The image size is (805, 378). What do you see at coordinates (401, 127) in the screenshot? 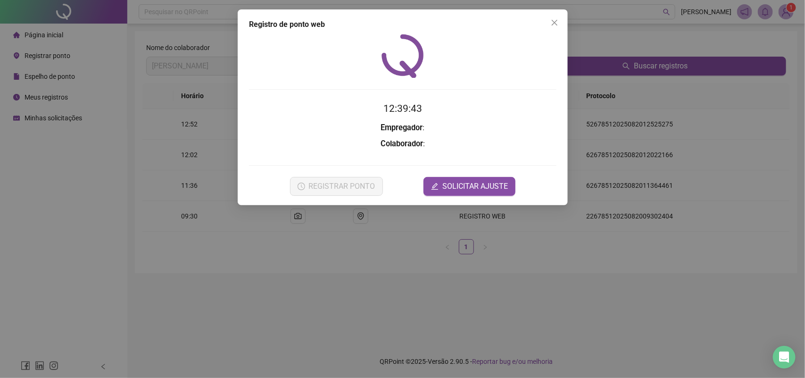
I see `strong: Empregador` at bounding box center [401, 127].